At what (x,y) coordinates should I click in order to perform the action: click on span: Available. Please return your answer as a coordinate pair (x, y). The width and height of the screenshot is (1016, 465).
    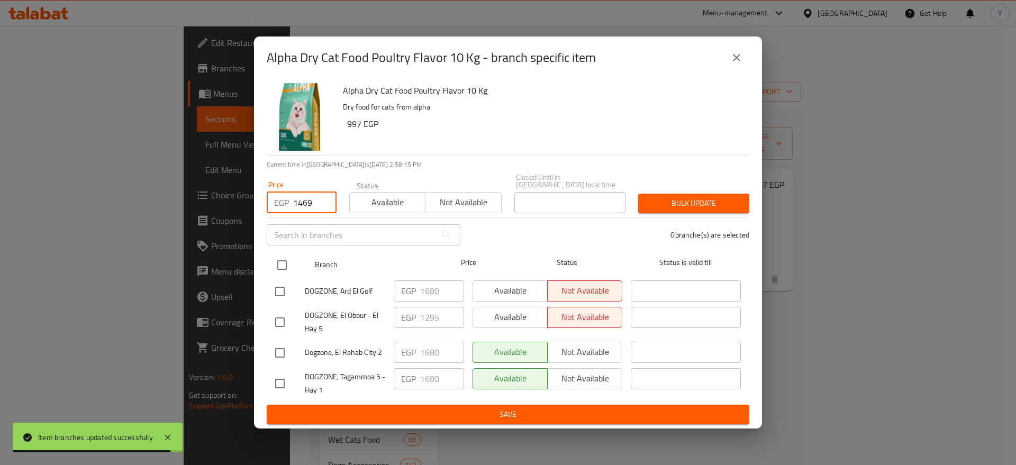
    Looking at the image, I should click on (387, 202).